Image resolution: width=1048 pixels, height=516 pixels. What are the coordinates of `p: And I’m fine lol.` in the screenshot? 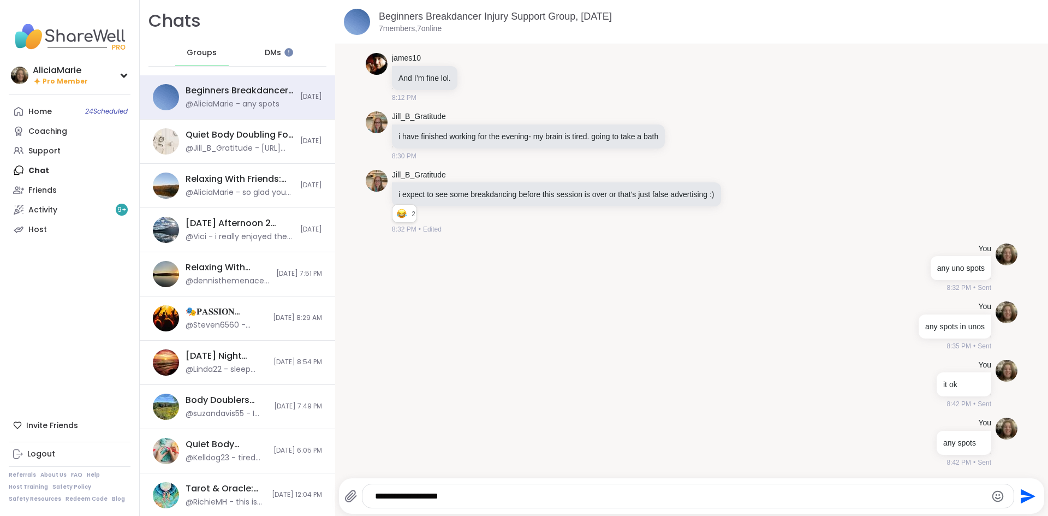 It's located at (425, 78).